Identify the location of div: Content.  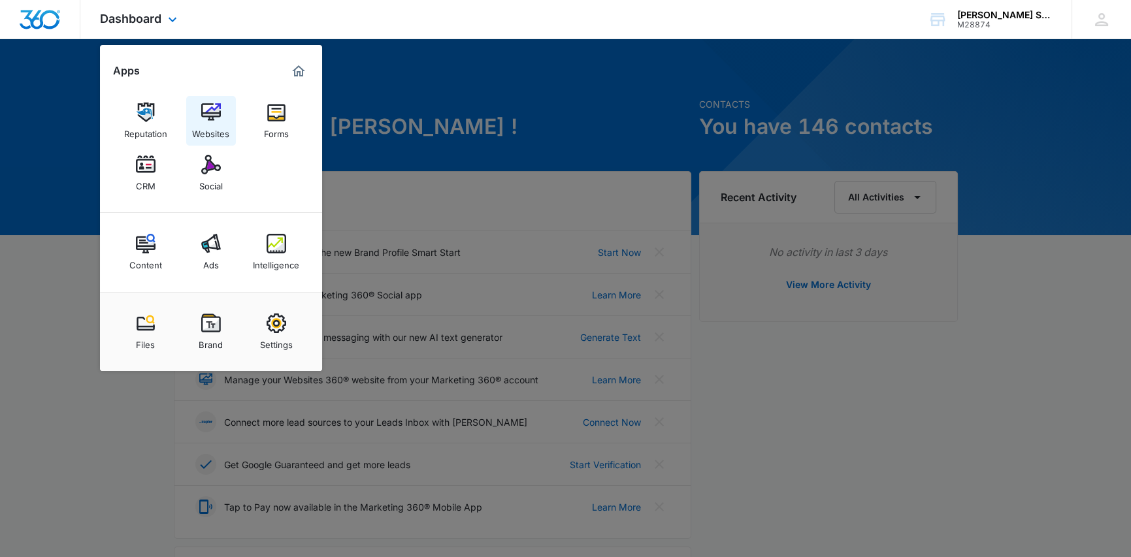
(146, 262).